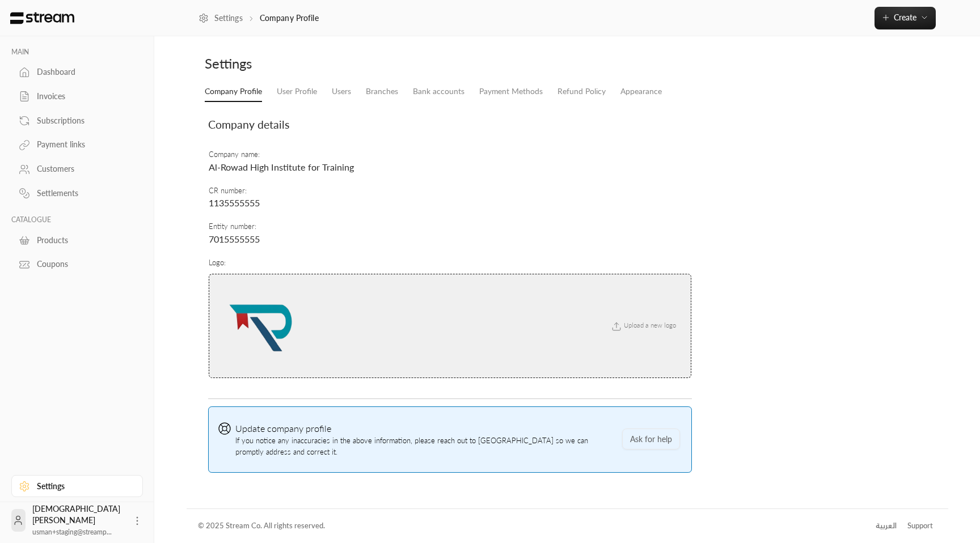  What do you see at coordinates (641, 91) in the screenshot?
I see `a: Appearance` at bounding box center [641, 91].